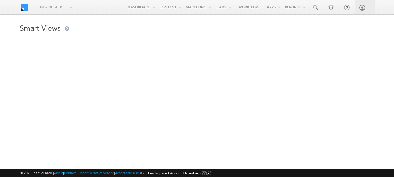 The width and height of the screenshot is (394, 177). Describe the element at coordinates (102, 173) in the screenshot. I see `a: Terms of Service` at that location.